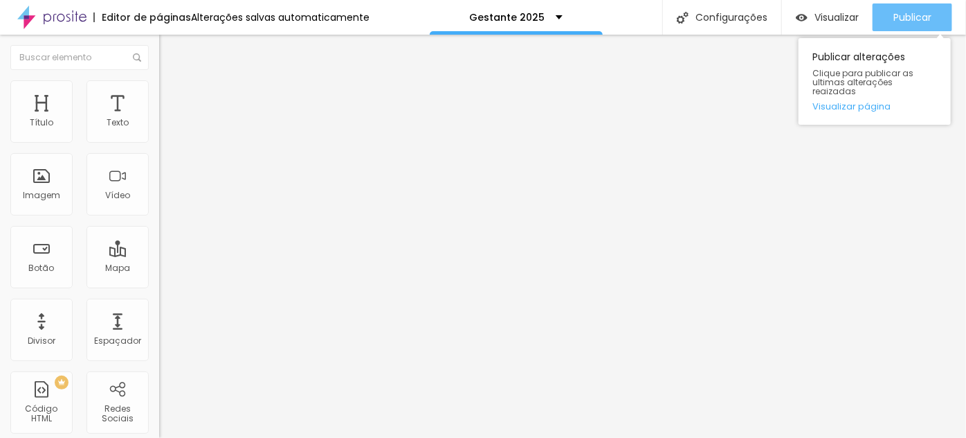 The width and height of the screenshot is (966, 438). I want to click on div: Título, so click(42, 123).